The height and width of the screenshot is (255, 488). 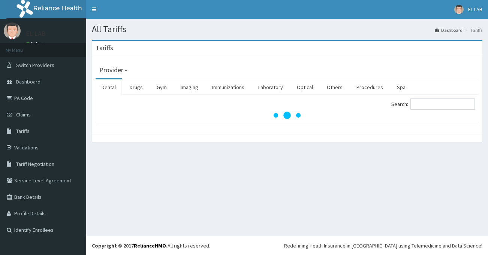 I want to click on strong: Copyright © 2017 ., so click(x=130, y=246).